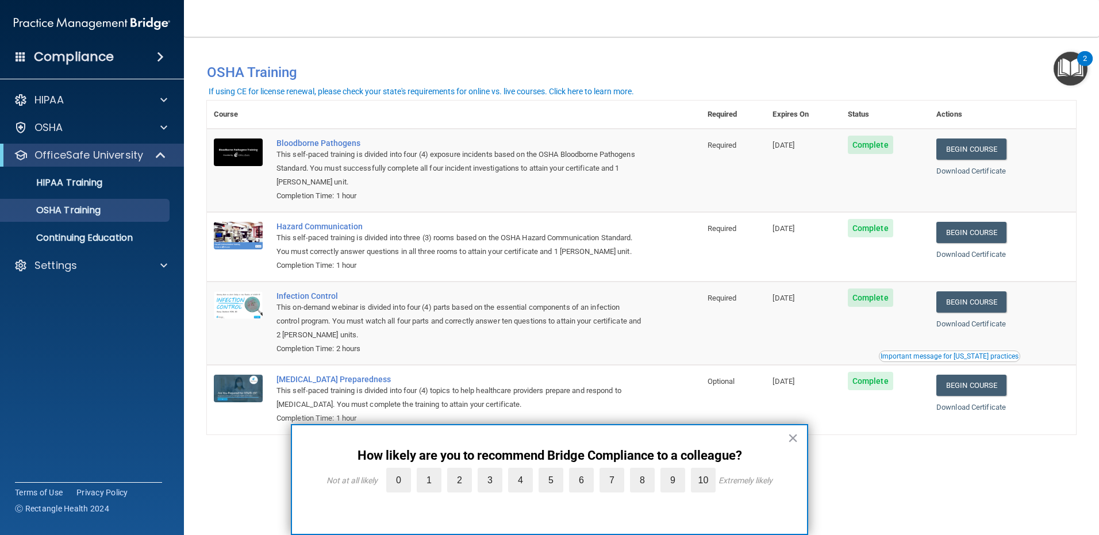  Describe the element at coordinates (55, 183) in the screenshot. I see `p: HIPAA Training` at that location.